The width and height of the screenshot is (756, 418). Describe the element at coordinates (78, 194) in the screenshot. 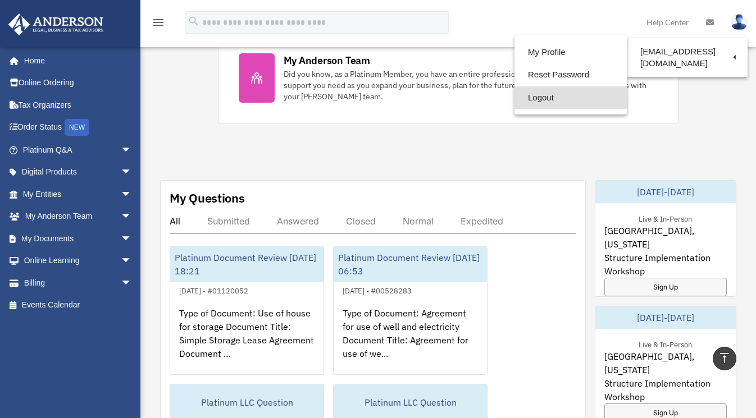

I see `a: My Entitiesarrow_drop_down` at that location.